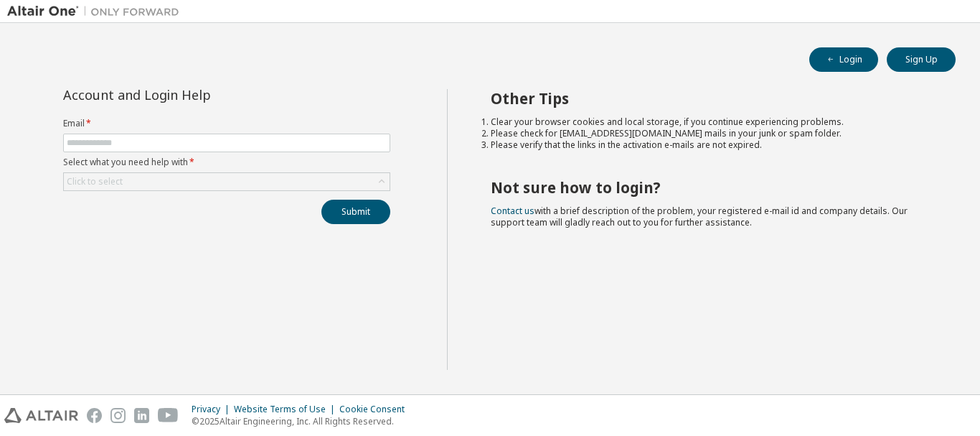  Describe the element at coordinates (376, 409) in the screenshot. I see `div: Cookie Consent` at that location.